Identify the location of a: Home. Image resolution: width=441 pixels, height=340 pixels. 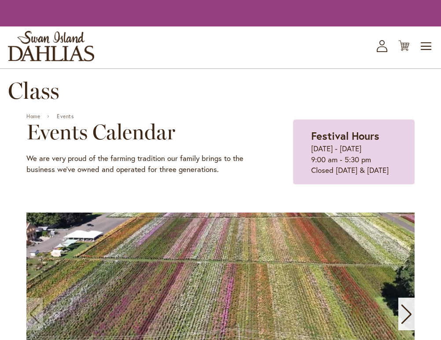
(33, 116).